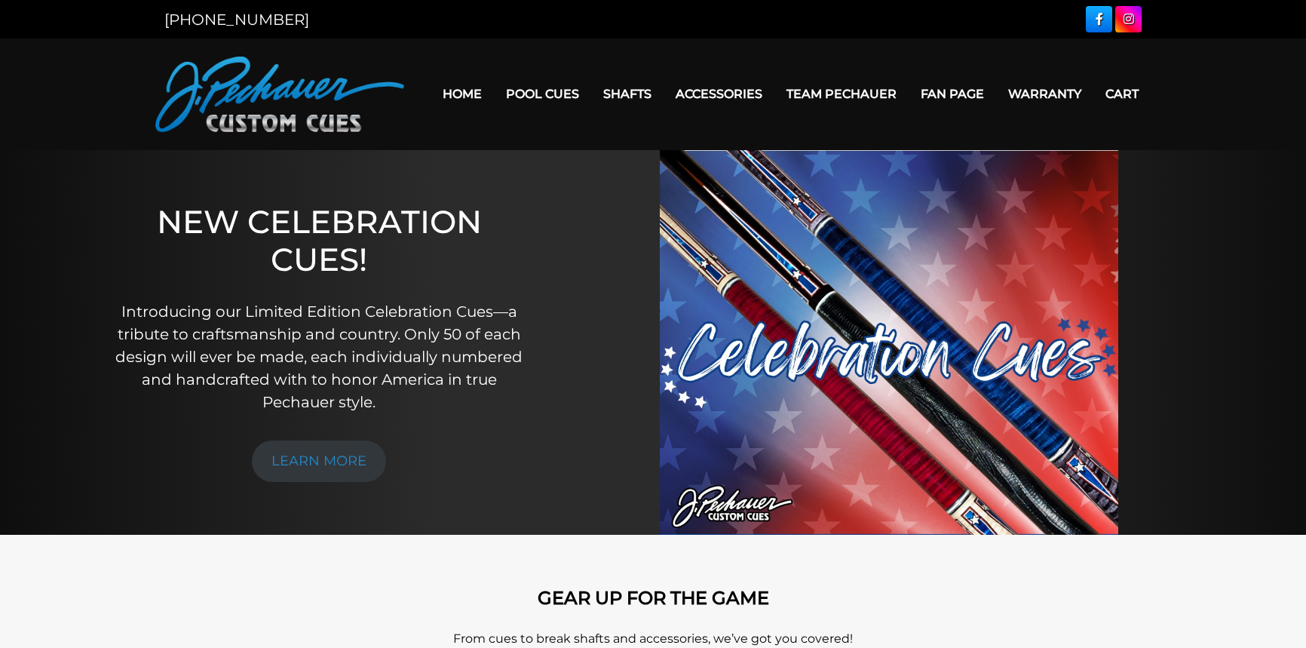 The height and width of the screenshot is (648, 1306). What do you see at coordinates (1045, 94) in the screenshot?
I see `a: Warranty` at bounding box center [1045, 94].